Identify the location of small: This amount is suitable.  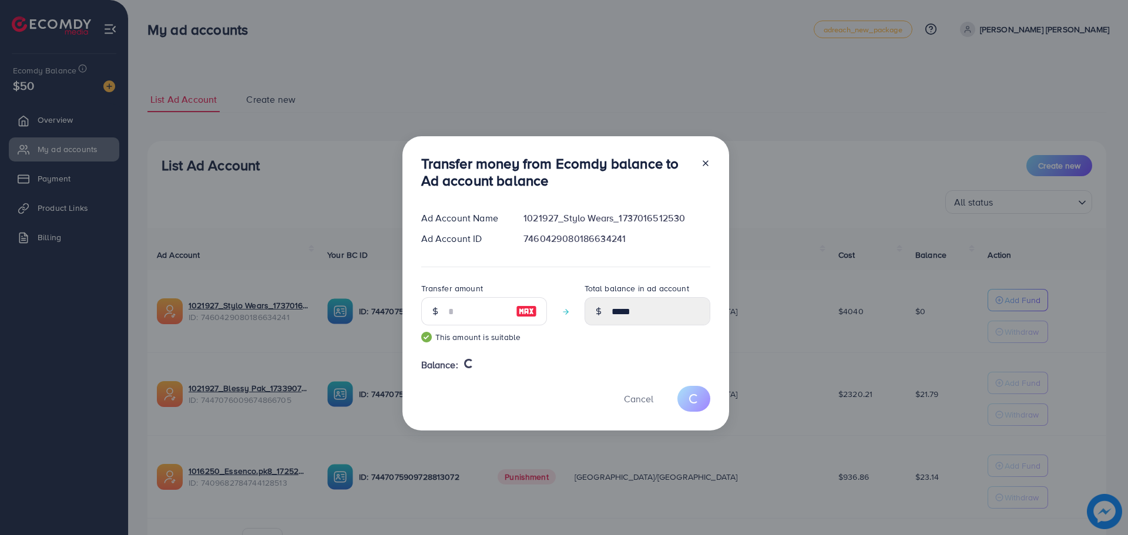
(484, 337).